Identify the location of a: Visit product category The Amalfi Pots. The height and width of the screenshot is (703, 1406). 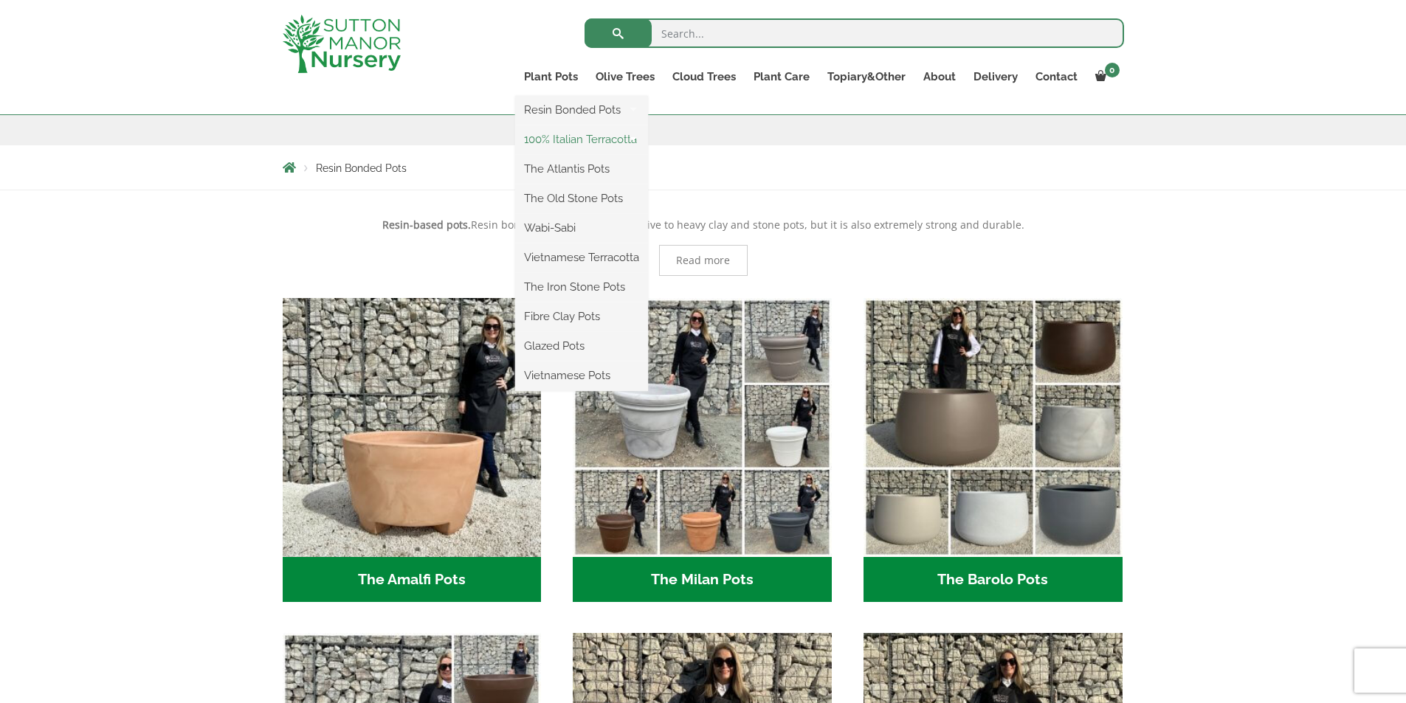
(412, 450).